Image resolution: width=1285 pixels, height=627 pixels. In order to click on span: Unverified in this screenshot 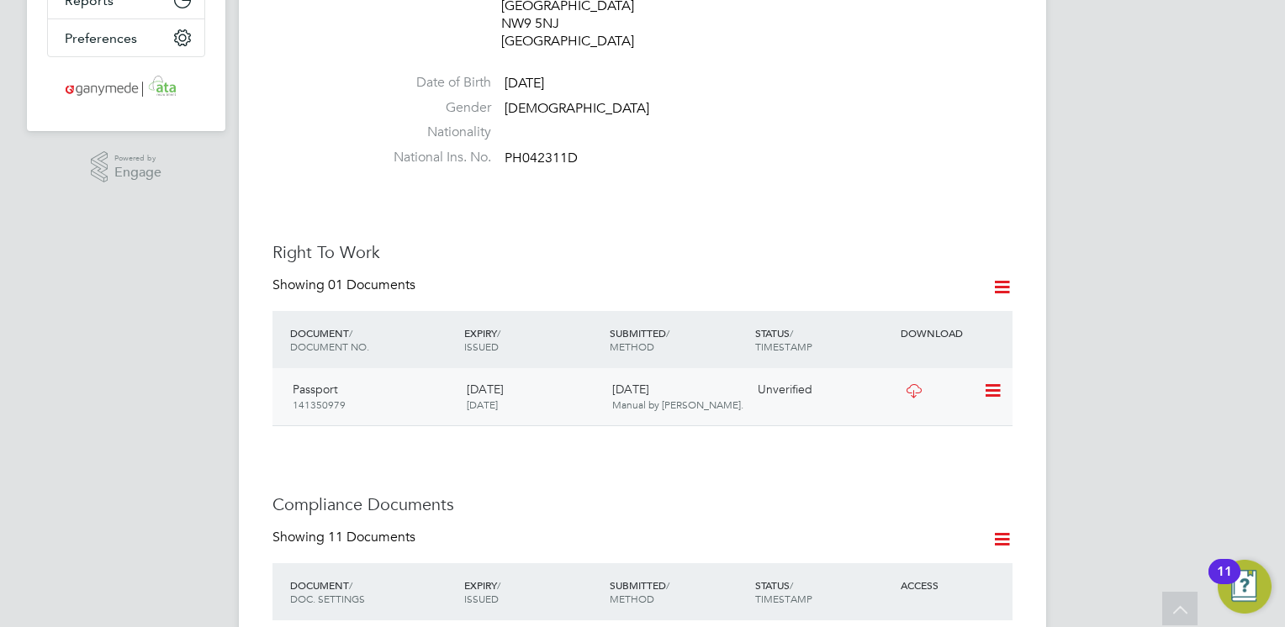, I will do `click(784, 389)`.